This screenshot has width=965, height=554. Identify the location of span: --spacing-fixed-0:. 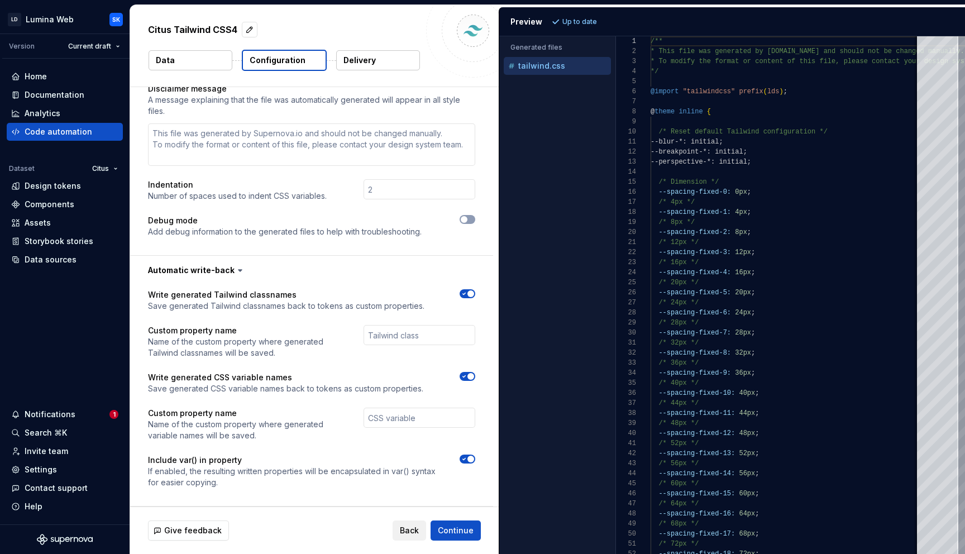
(695, 192).